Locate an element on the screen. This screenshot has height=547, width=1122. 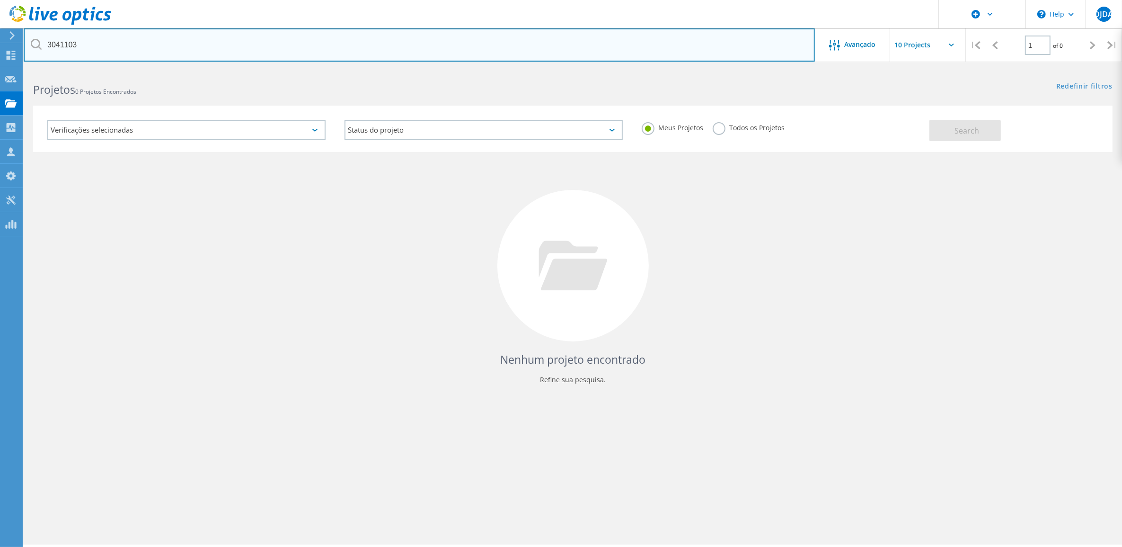
span: Search is located at coordinates (968, 131).